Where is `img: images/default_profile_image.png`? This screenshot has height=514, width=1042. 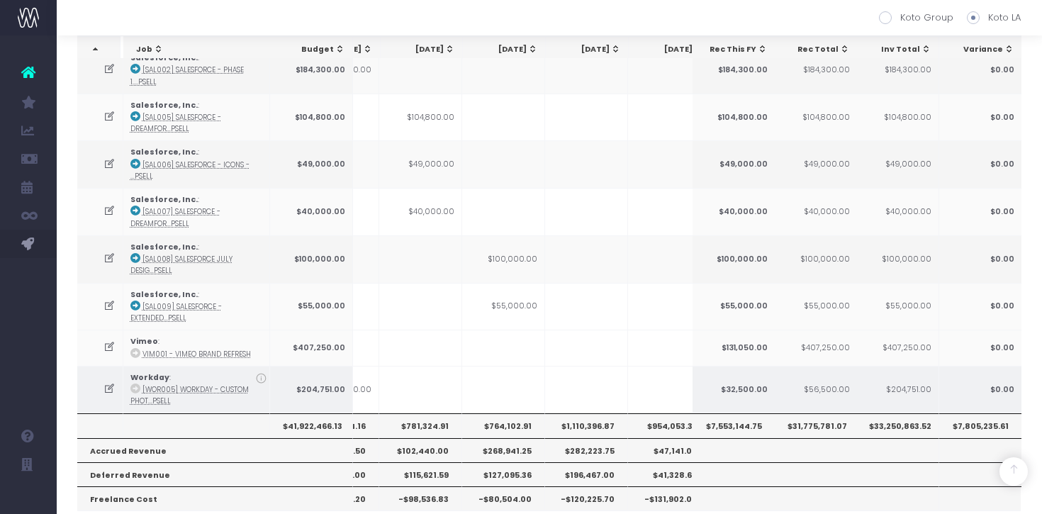 img: images/default_profile_image.png is located at coordinates (28, 496).